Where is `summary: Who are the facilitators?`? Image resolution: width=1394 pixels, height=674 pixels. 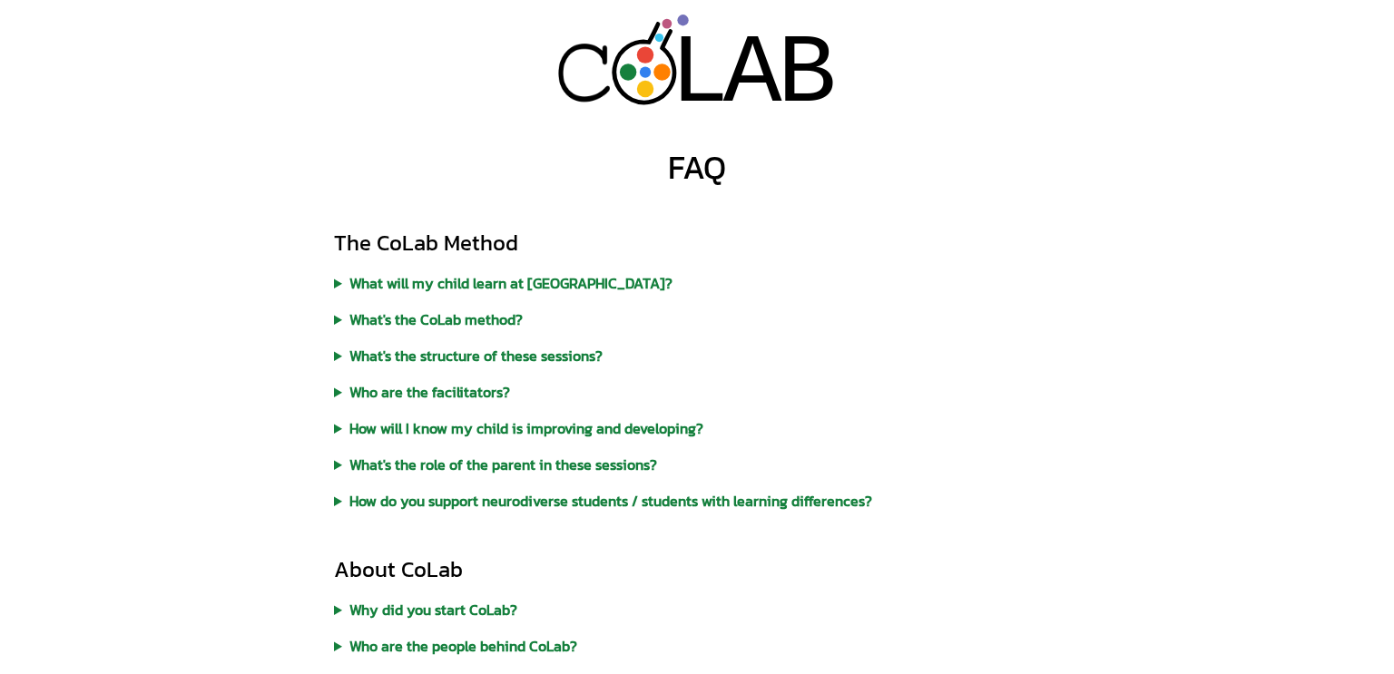 summary: Who are the facilitators? is located at coordinates (697, 392).